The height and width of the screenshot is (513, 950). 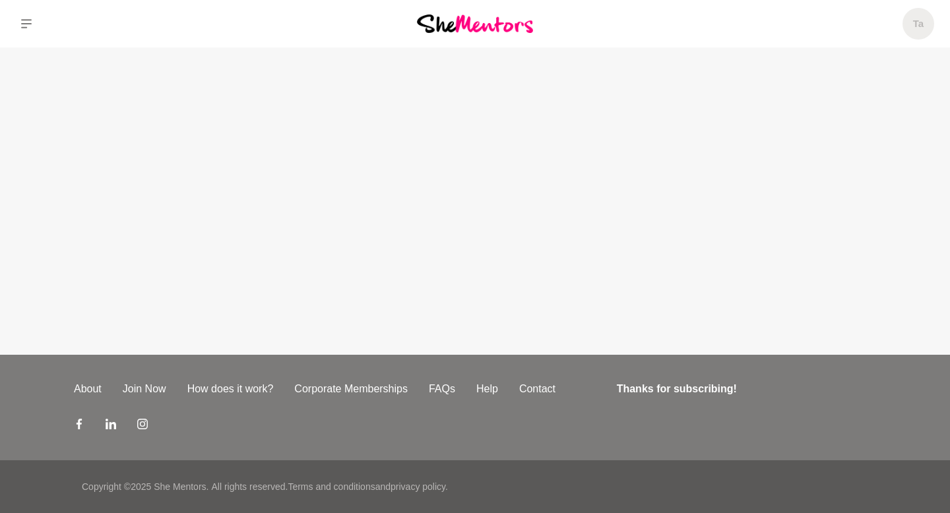 I want to click on a: About, so click(x=88, y=389).